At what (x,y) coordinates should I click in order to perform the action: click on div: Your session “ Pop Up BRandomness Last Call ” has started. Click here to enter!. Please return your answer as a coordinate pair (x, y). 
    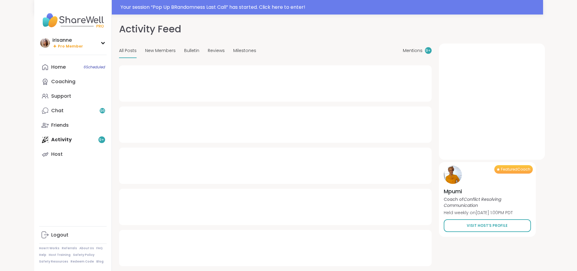
    Looking at the image, I should click on (330, 7).